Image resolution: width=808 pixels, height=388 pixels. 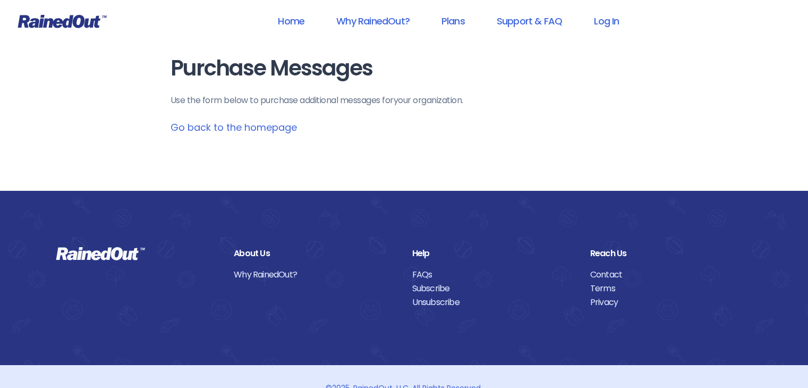 What do you see at coordinates (529, 21) in the screenshot?
I see `a: Support & FAQ` at bounding box center [529, 21].